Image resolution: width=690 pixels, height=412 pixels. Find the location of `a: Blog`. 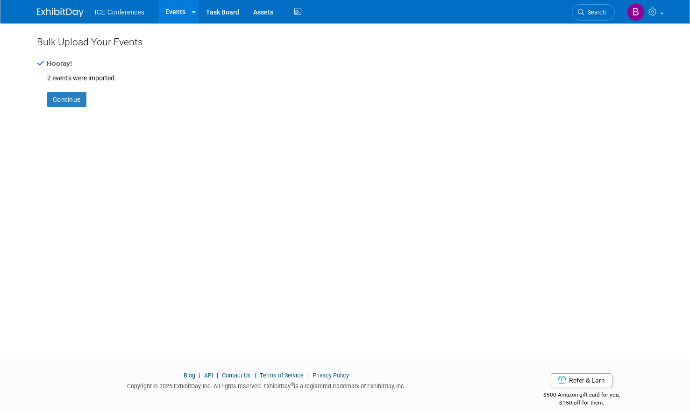

a: Blog is located at coordinates (189, 375).